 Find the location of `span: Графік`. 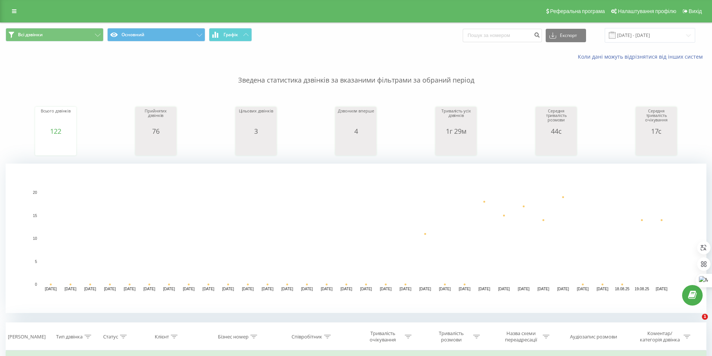

span: Графік is located at coordinates (231, 35).